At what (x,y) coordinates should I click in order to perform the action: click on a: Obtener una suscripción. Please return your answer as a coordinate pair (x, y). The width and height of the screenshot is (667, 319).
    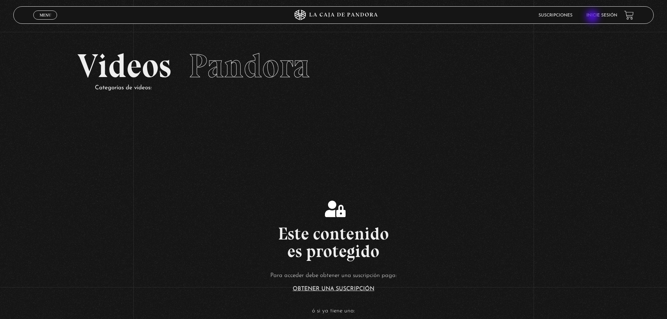
    Looking at the image, I should click on (333, 289).